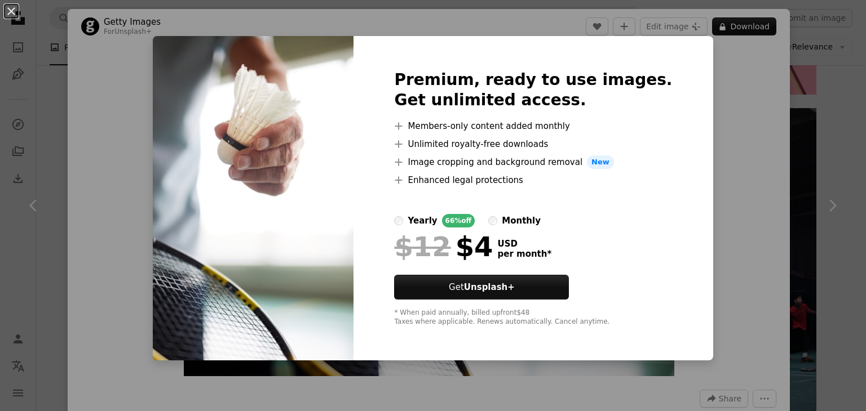 The height and width of the screenshot is (411, 866). Describe the element at coordinates (422, 247) in the screenshot. I see `span: $12` at that location.